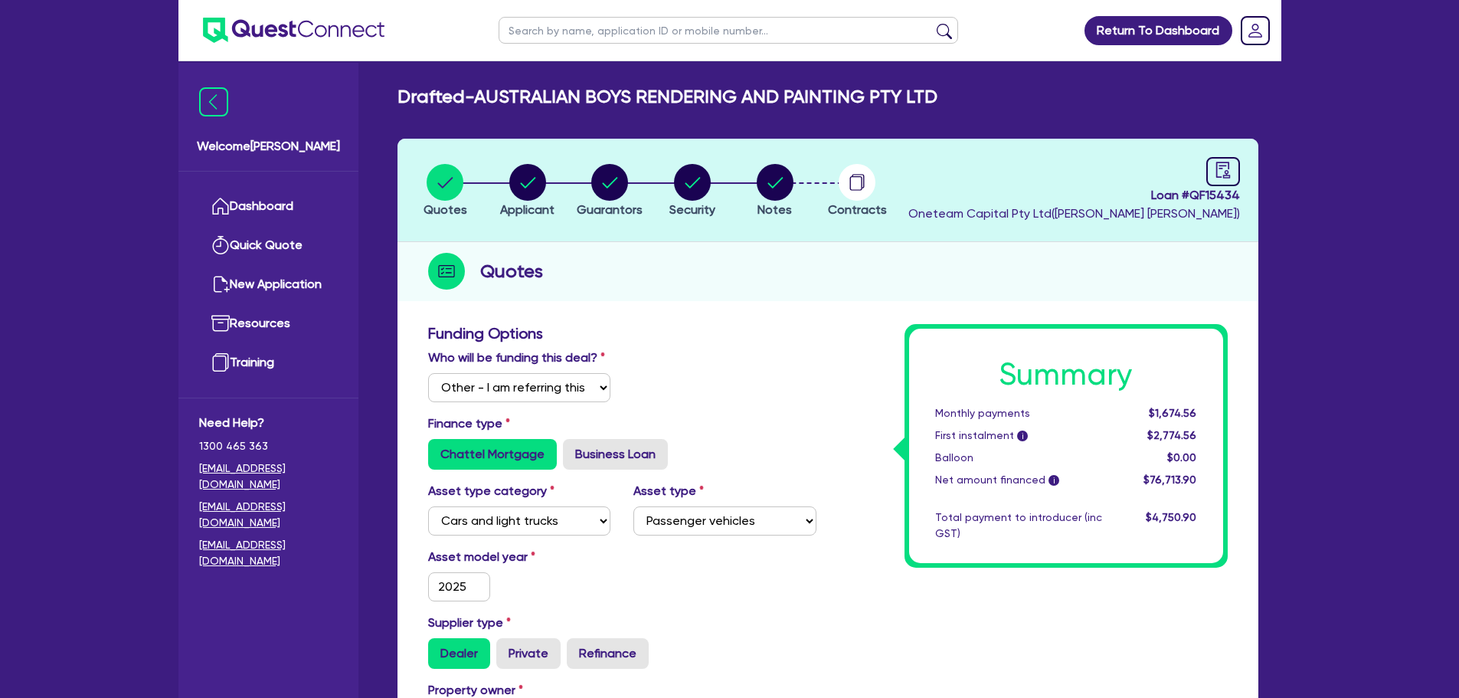 The image size is (1459, 698). Describe the element at coordinates (214, 102) in the screenshot. I see `img: icon-menu-close` at that location.